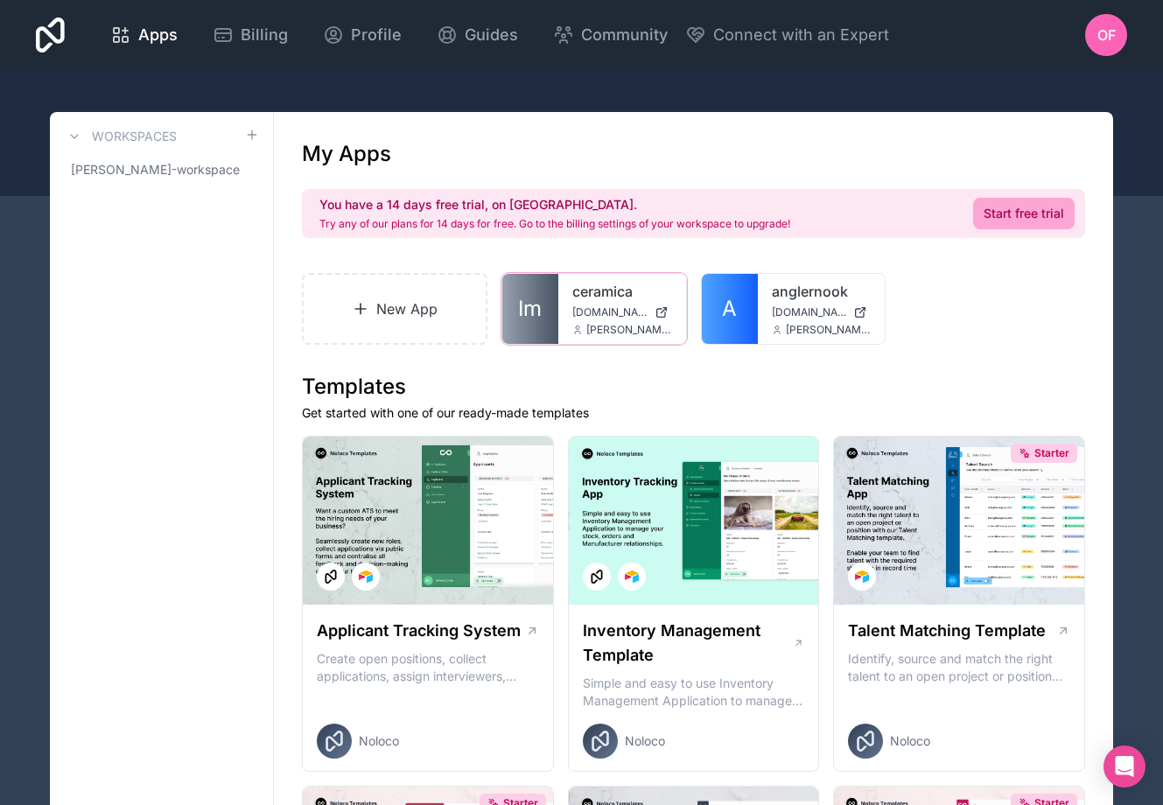 This screenshot has width=1163, height=805. Describe the element at coordinates (418, 631) in the screenshot. I see `h1: Applicant Tracking System` at that location.